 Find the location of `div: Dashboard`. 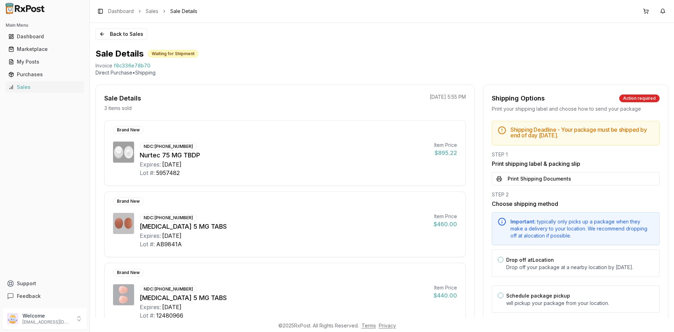

div: Dashboard is located at coordinates (45, 37).